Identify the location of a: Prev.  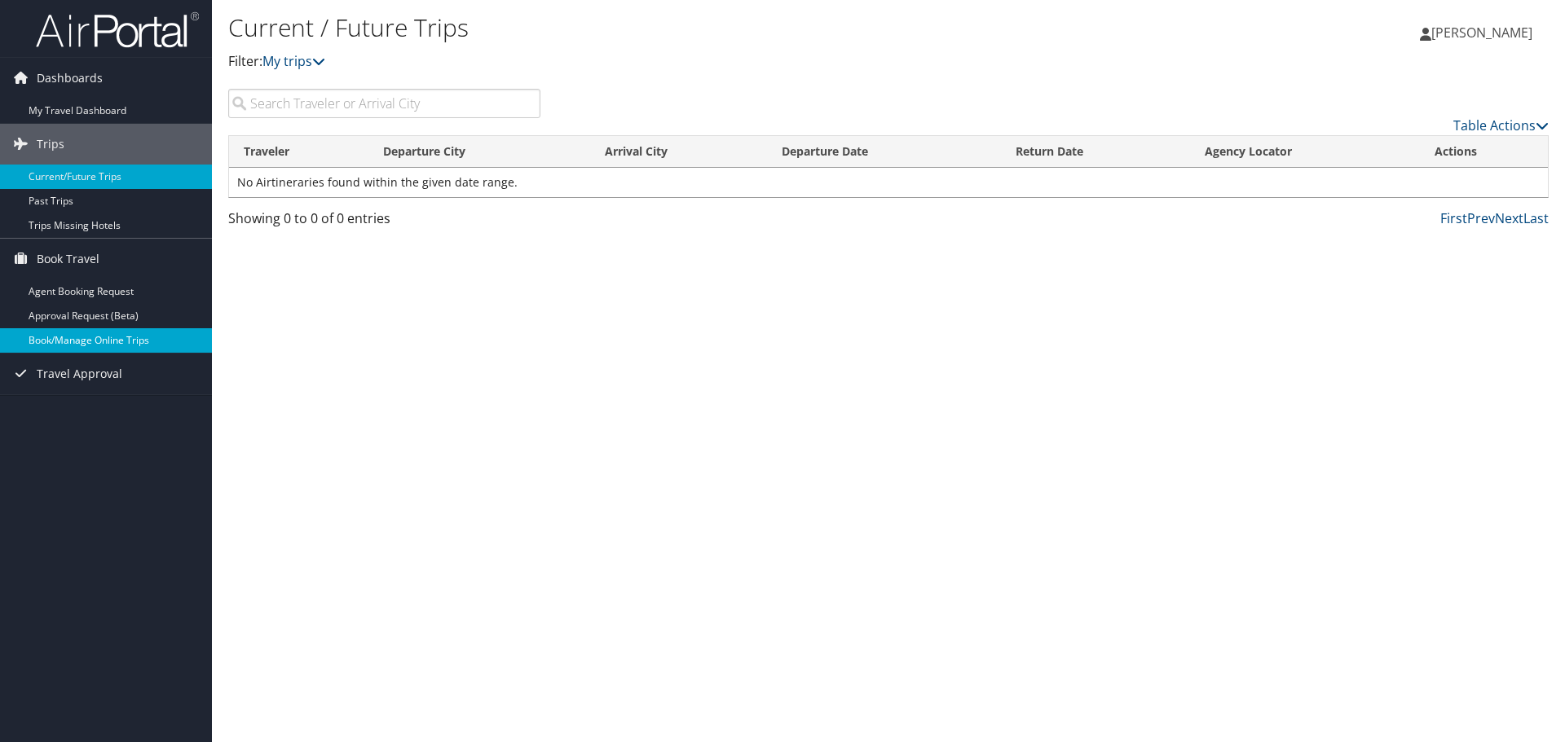
(1481, 218).